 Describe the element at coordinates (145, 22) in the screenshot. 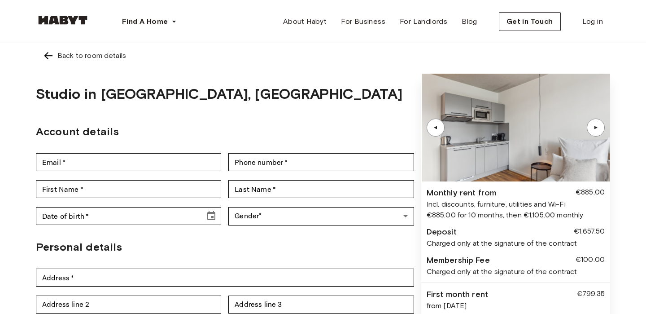

I see `span: Find A Home` at that location.